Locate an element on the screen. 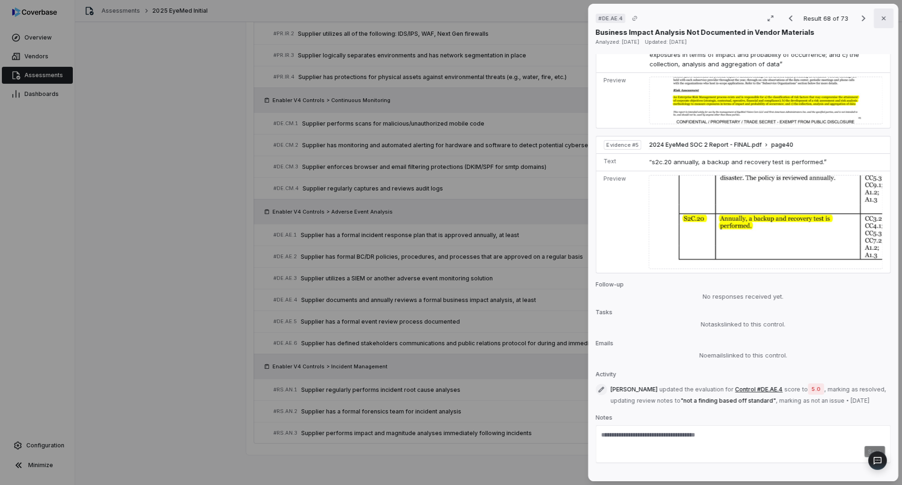 The width and height of the screenshot is (902, 485). img: 0e171c92b27b4f17932c29282325fb86_original.jpg_w1200.jpg is located at coordinates (766, 100).